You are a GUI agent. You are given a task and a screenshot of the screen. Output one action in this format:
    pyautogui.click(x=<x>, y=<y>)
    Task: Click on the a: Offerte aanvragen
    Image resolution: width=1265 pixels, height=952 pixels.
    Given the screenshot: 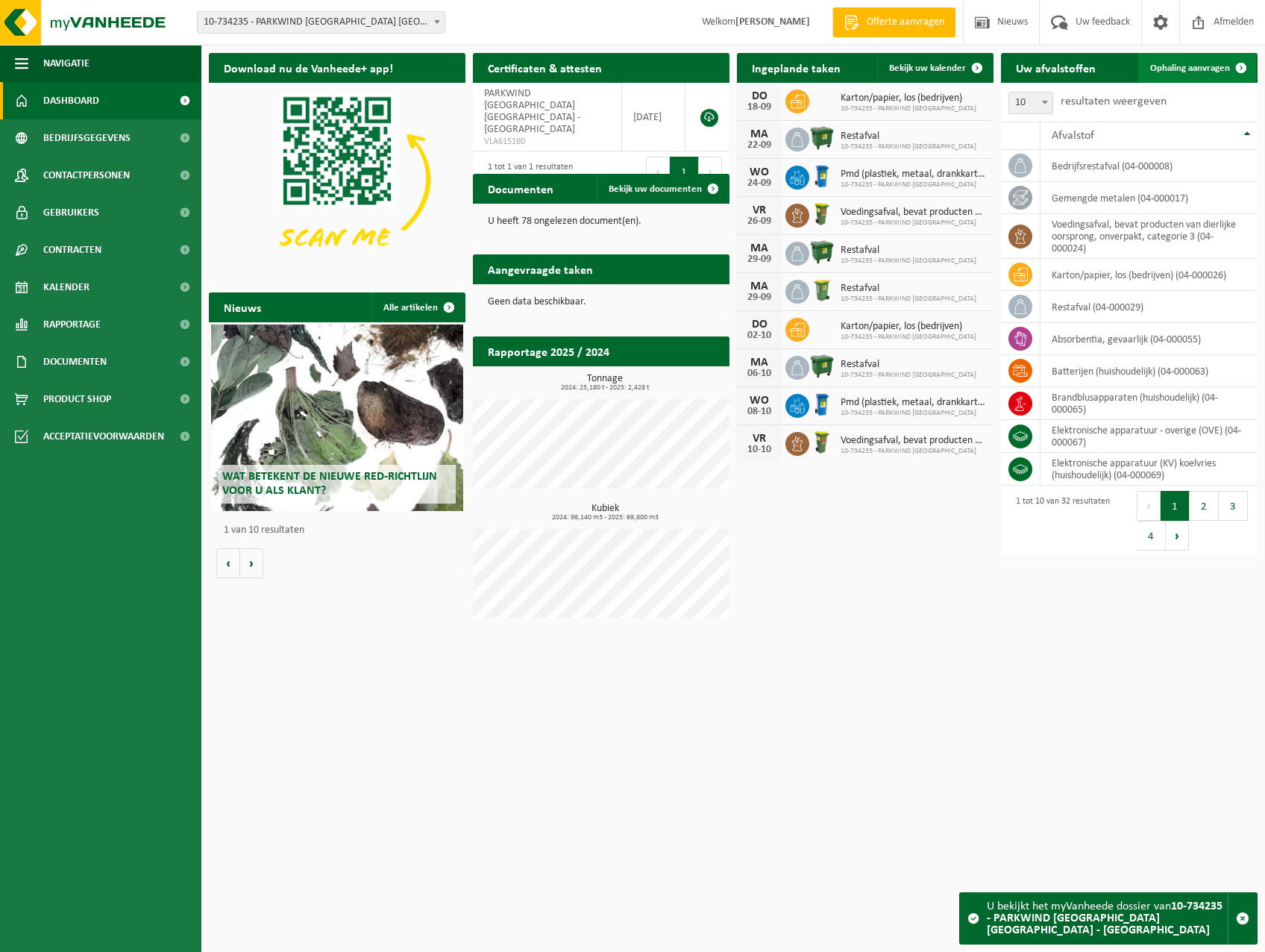 What is the action you would take?
    pyautogui.click(x=893, y=22)
    